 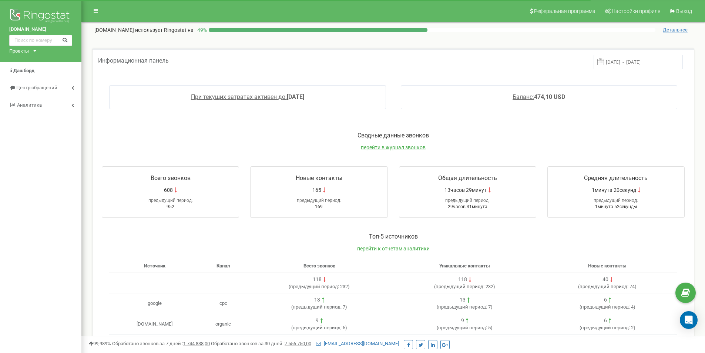 I want to click on span: Выход, so click(x=684, y=11).